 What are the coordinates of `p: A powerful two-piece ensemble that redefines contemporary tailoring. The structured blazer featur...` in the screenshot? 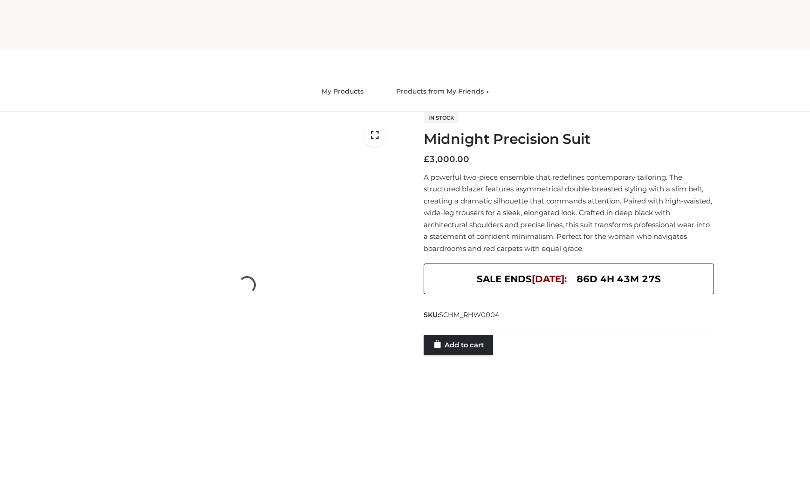 It's located at (568, 213).